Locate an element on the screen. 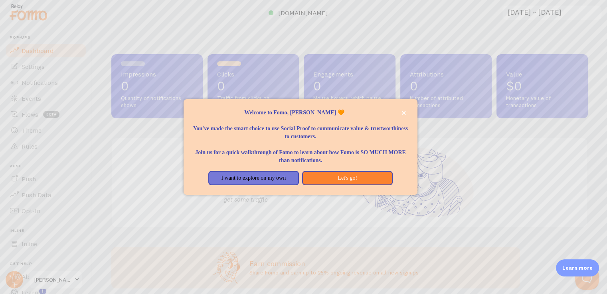  button: Let's go! is located at coordinates (347, 178).